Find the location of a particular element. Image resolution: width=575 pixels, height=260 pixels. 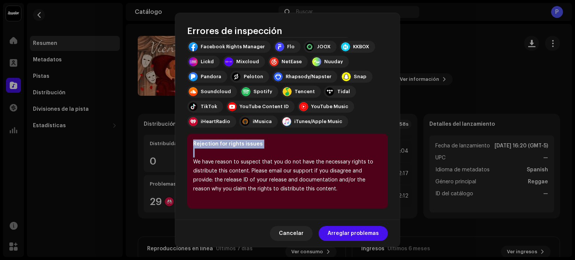

font: Soundcloud is located at coordinates (216, 91).